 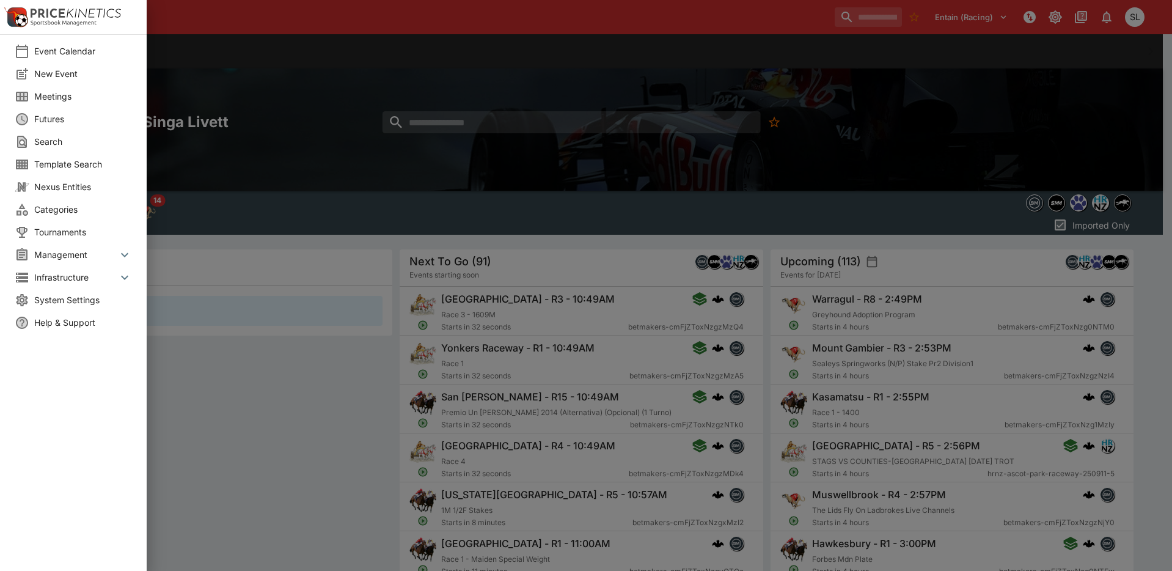 I want to click on span: Nexus Entities, so click(x=83, y=186).